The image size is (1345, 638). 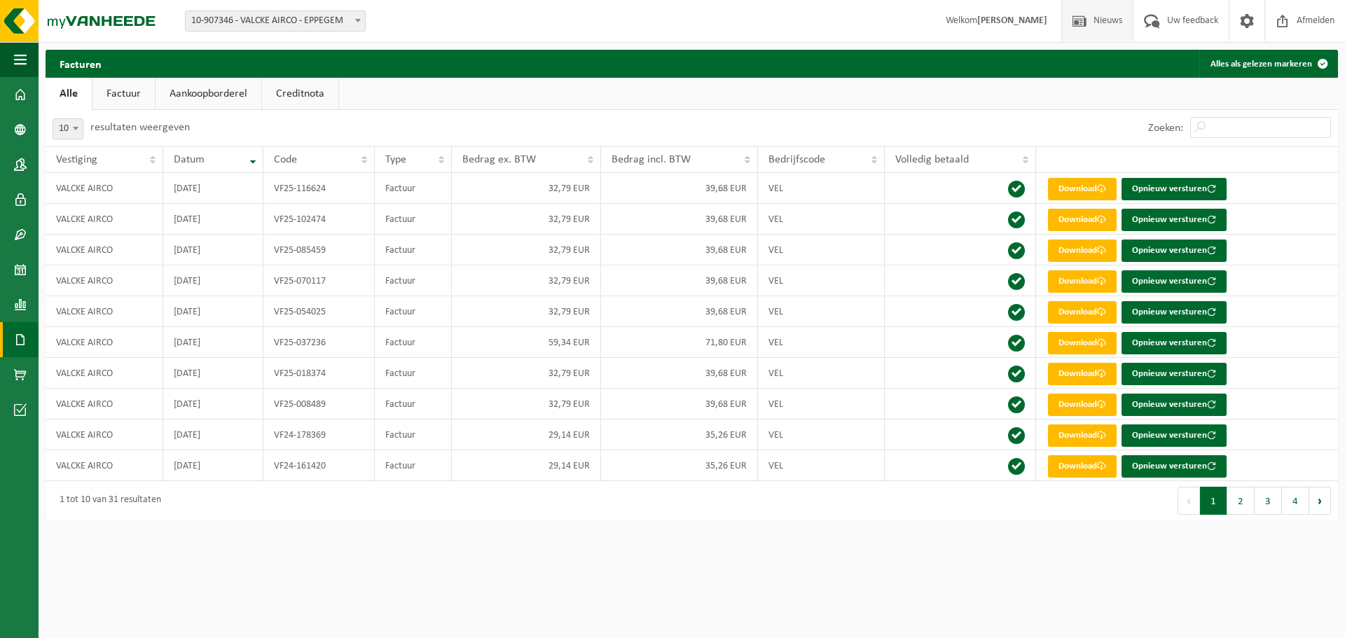 I want to click on button: 3, so click(x=1268, y=501).